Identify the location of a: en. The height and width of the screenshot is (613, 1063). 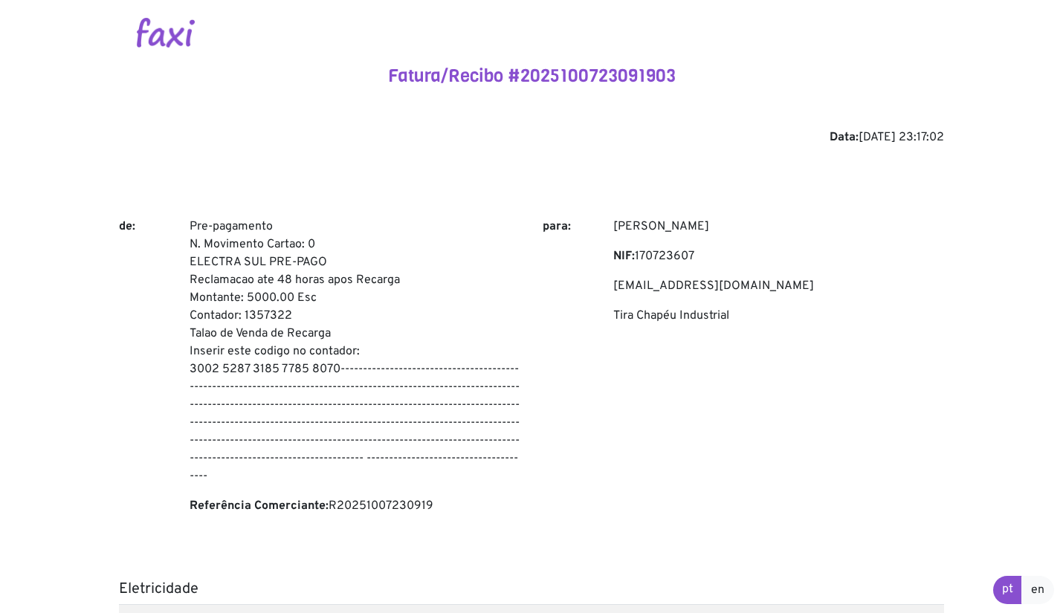
(1038, 590).